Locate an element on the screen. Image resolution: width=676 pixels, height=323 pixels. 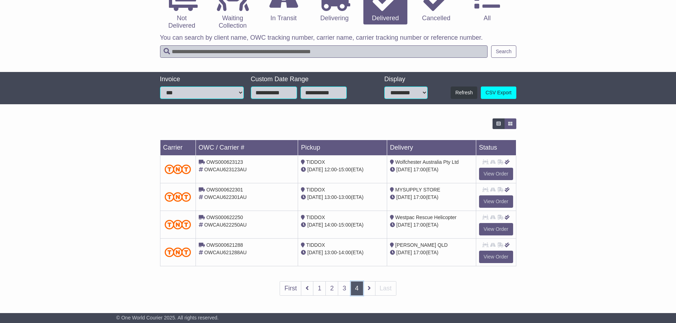
a: First is located at coordinates (290, 288).